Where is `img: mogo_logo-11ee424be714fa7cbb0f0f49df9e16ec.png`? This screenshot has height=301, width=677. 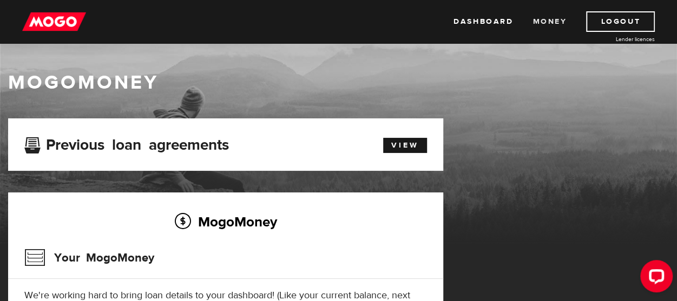
img: mogo_logo-11ee424be714fa7cbb0f0f49df9e16ec.png is located at coordinates (54, 22).